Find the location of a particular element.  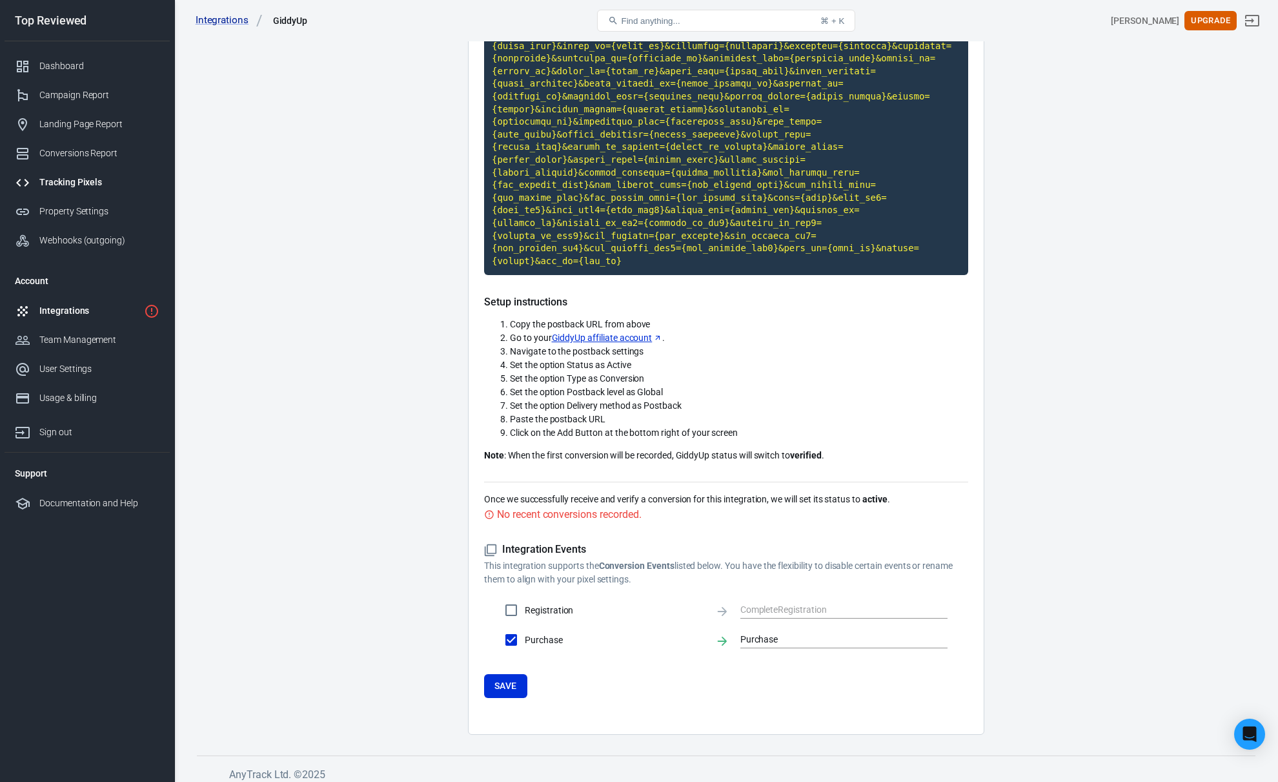

code: Click to copy is located at coordinates (726, 141).